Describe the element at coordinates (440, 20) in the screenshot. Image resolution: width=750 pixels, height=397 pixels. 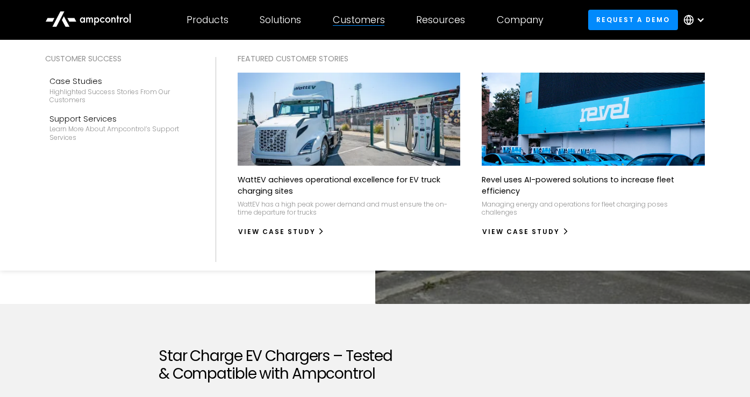
I see `div: Resources` at that location.